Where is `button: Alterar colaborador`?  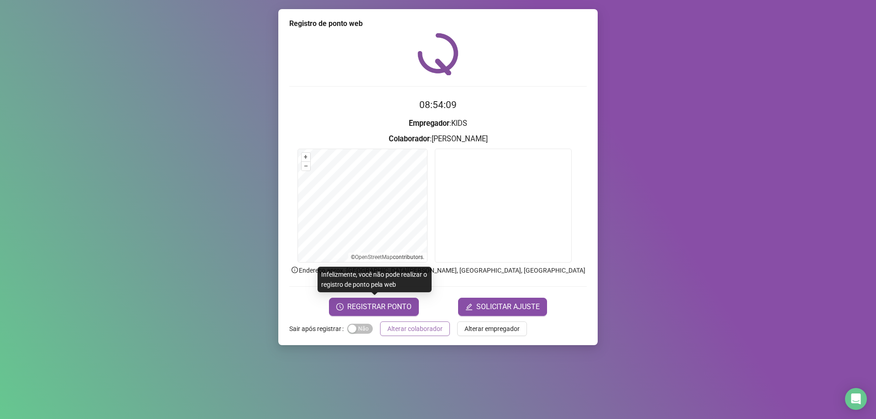
button: Alterar colaborador is located at coordinates (415, 329).